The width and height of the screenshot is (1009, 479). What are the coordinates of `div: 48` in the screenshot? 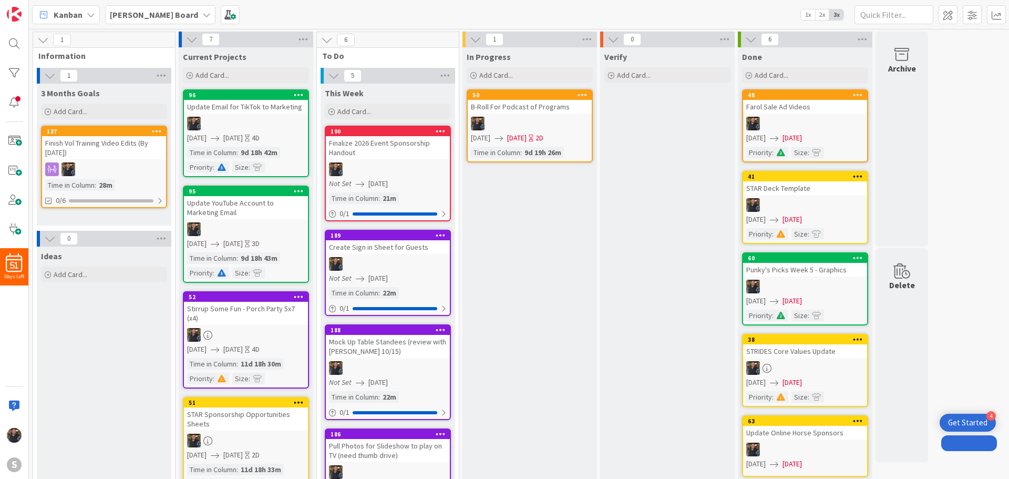 It's located at (807, 95).